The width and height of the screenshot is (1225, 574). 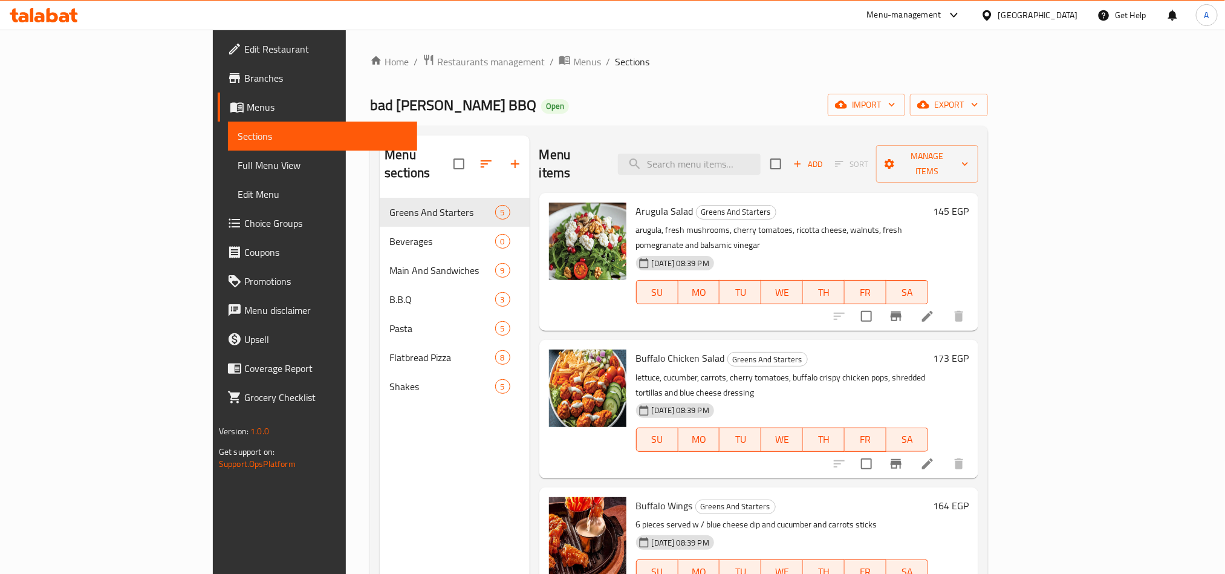 I want to click on div: Flatbread Pizza, so click(x=442, y=357).